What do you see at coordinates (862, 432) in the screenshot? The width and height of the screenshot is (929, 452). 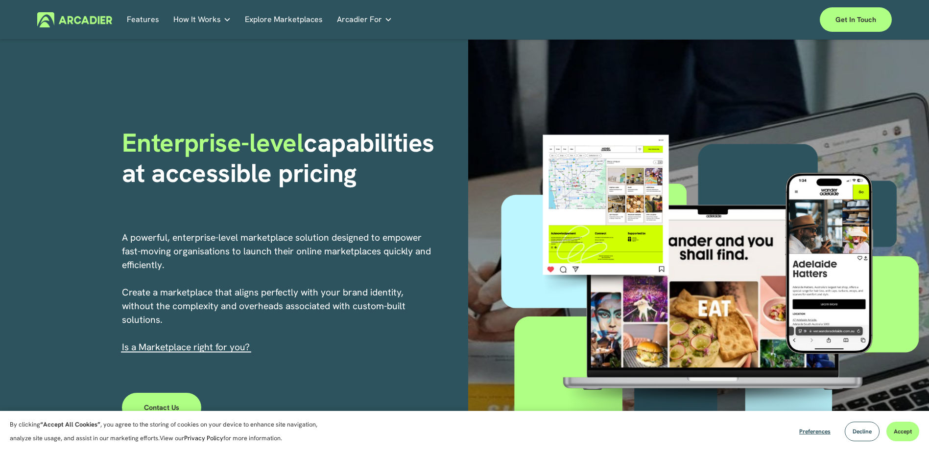 I see `button: Decline` at bounding box center [862, 432].